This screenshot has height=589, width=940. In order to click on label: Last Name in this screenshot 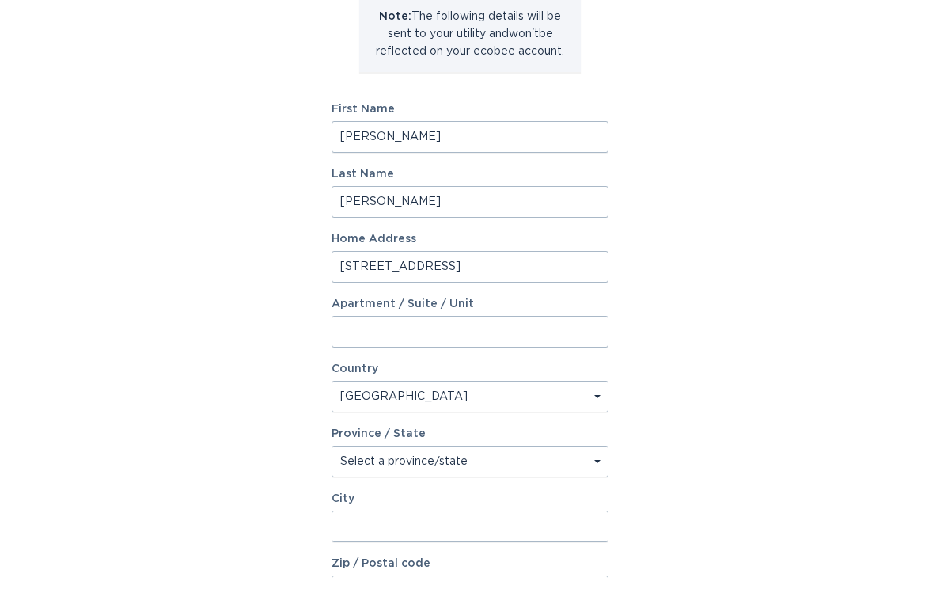, I will do `click(470, 174)`.